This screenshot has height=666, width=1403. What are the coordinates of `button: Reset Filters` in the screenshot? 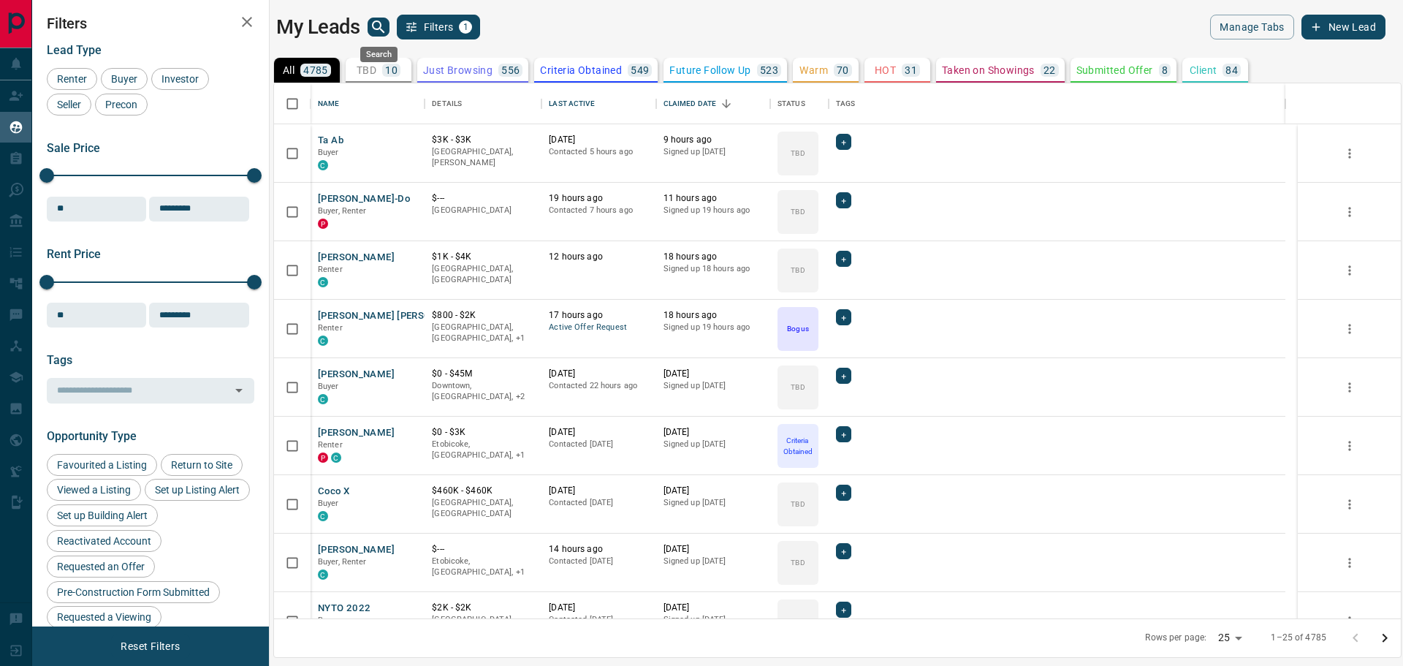 It's located at (150, 646).